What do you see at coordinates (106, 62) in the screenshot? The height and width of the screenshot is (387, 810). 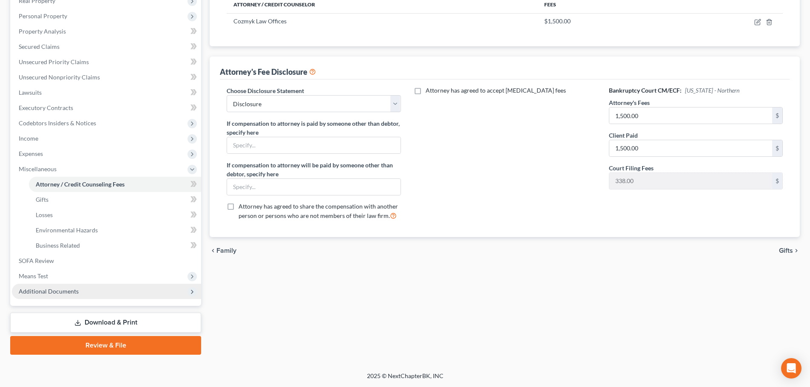 I see `a: Unsecured Priority Claims` at bounding box center [106, 62].